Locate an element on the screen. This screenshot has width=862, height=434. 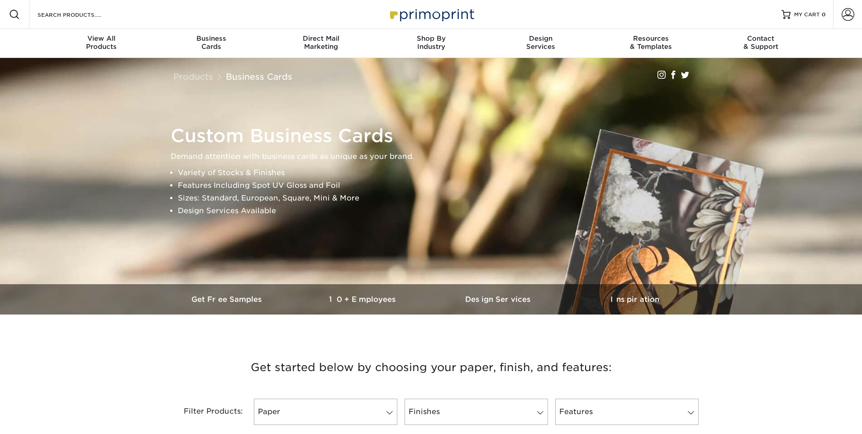
li: Design Services Available is located at coordinates (439, 211).